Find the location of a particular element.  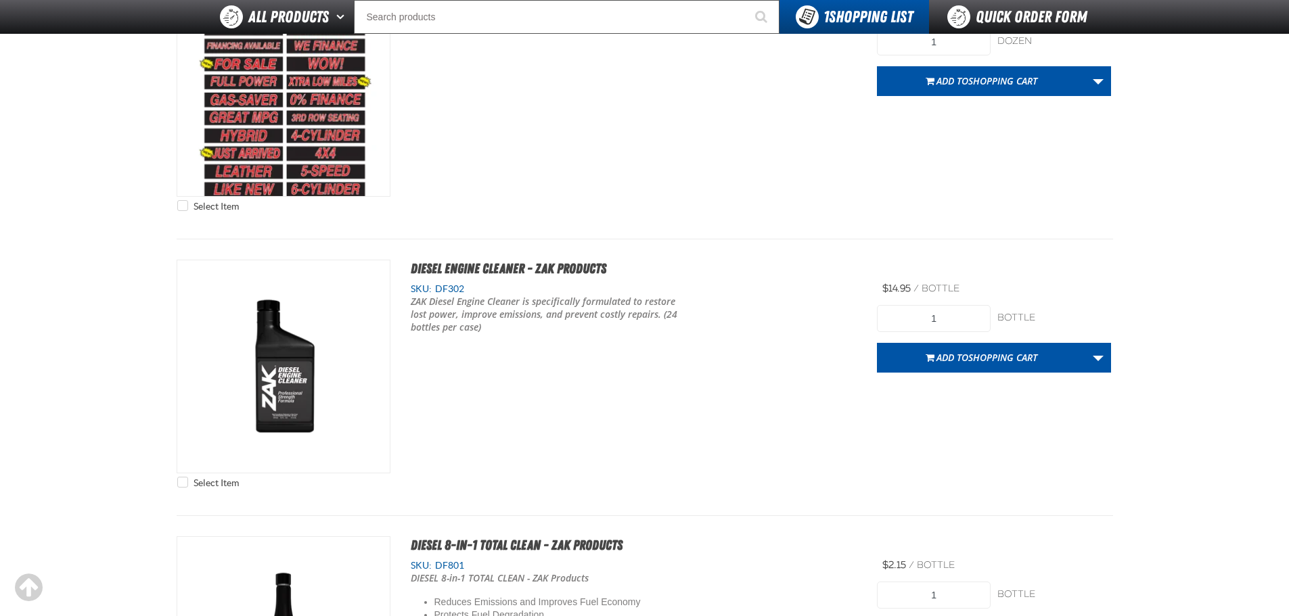

li: Reduces Emissions and Improves Fuel Economy is located at coordinates (556, 602).